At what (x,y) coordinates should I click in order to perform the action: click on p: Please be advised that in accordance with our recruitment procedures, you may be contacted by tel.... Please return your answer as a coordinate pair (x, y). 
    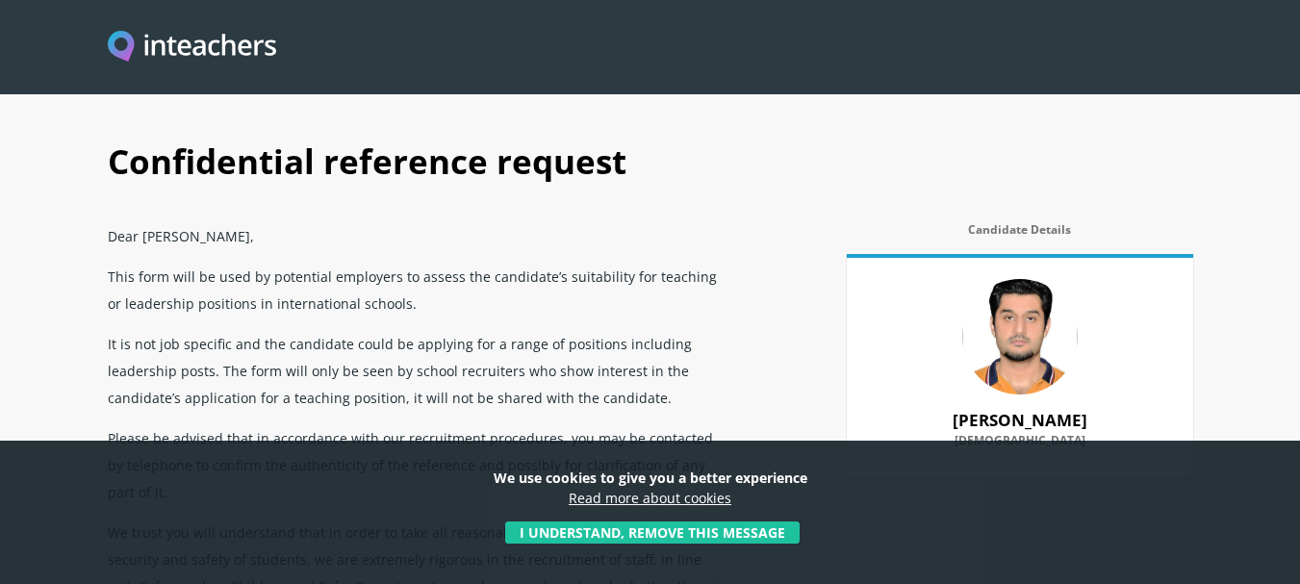
    Looking at the image, I should click on (419, 465).